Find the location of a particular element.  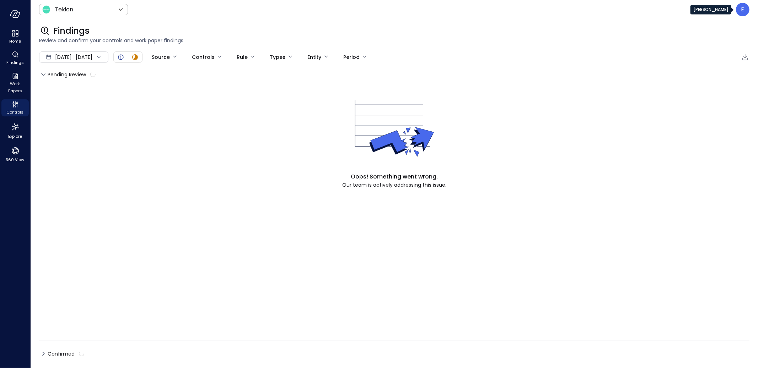

p: E is located at coordinates (742, 10).